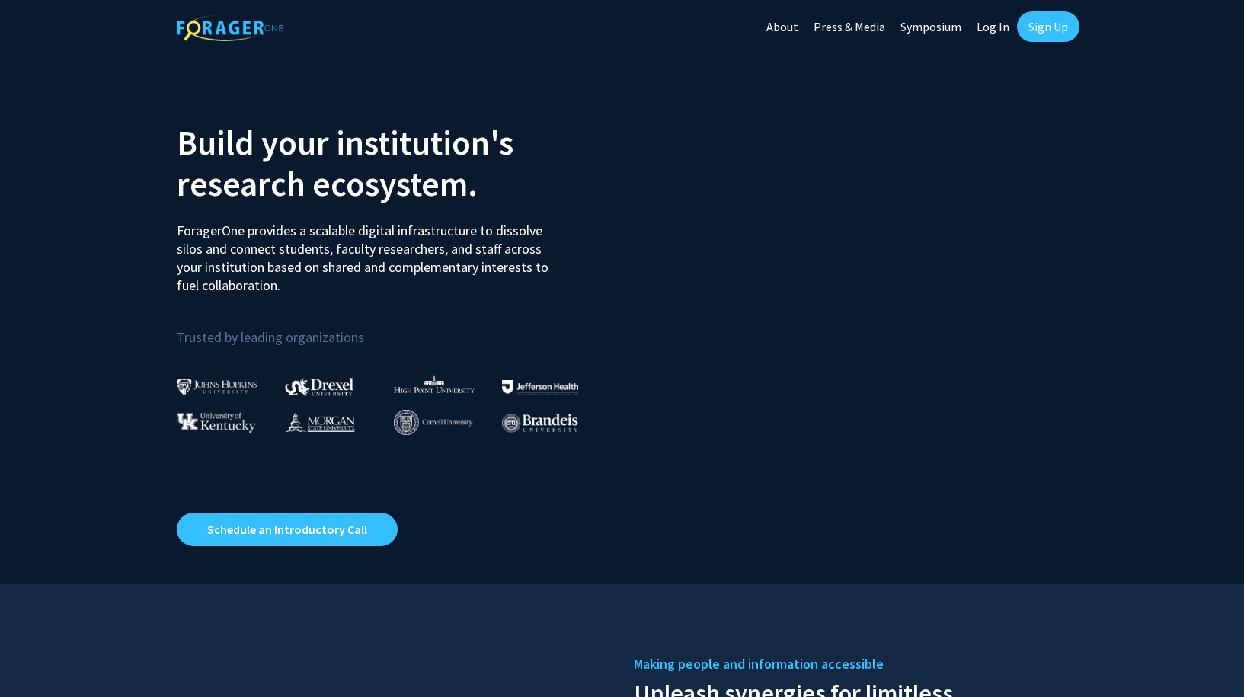  Describe the element at coordinates (216, 422) in the screenshot. I see `img: University of Kentucky` at that location.